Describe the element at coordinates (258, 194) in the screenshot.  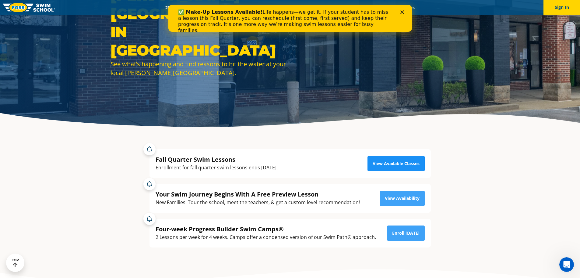
I see `div: Your Swim Journey Begins With A Free Preview Lesson` at that location.